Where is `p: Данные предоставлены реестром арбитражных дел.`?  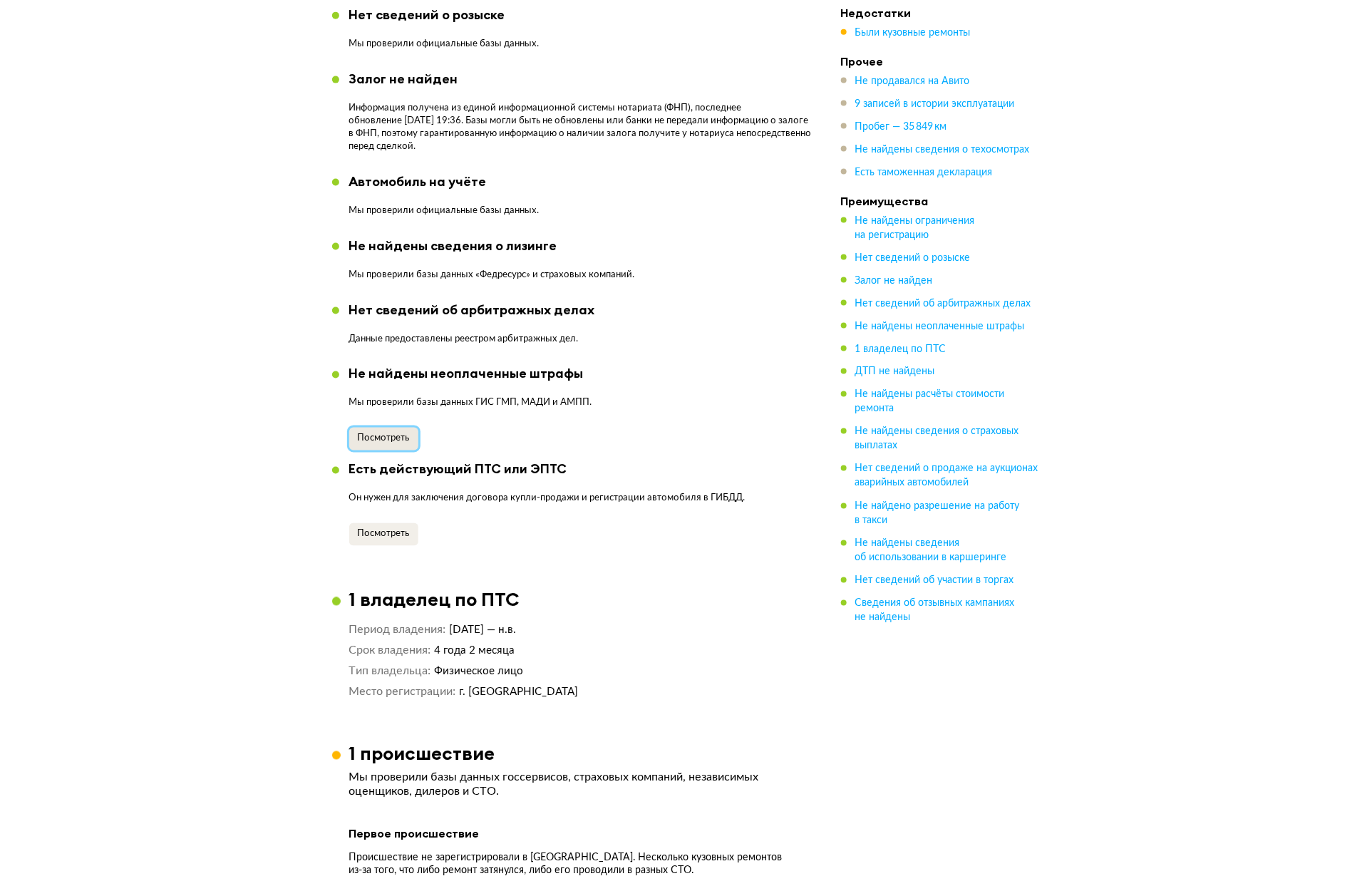
p: Данные предоставлены реестром арбитражных дел. is located at coordinates (472, 339).